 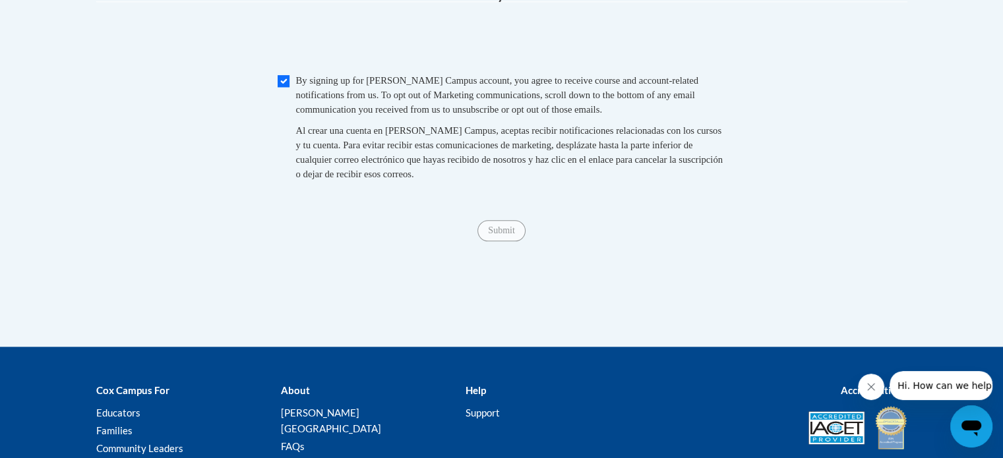 I want to click on b: About, so click(x=295, y=390).